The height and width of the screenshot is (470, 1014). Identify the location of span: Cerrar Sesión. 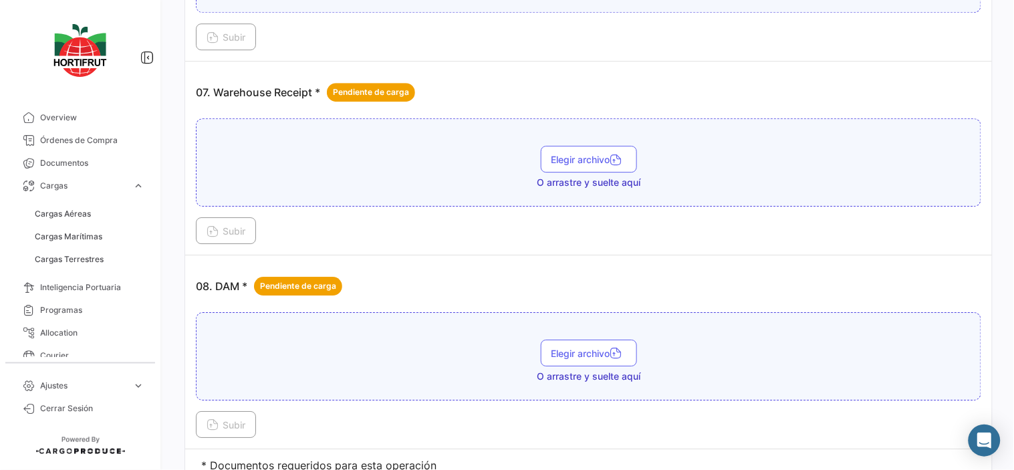
(92, 408).